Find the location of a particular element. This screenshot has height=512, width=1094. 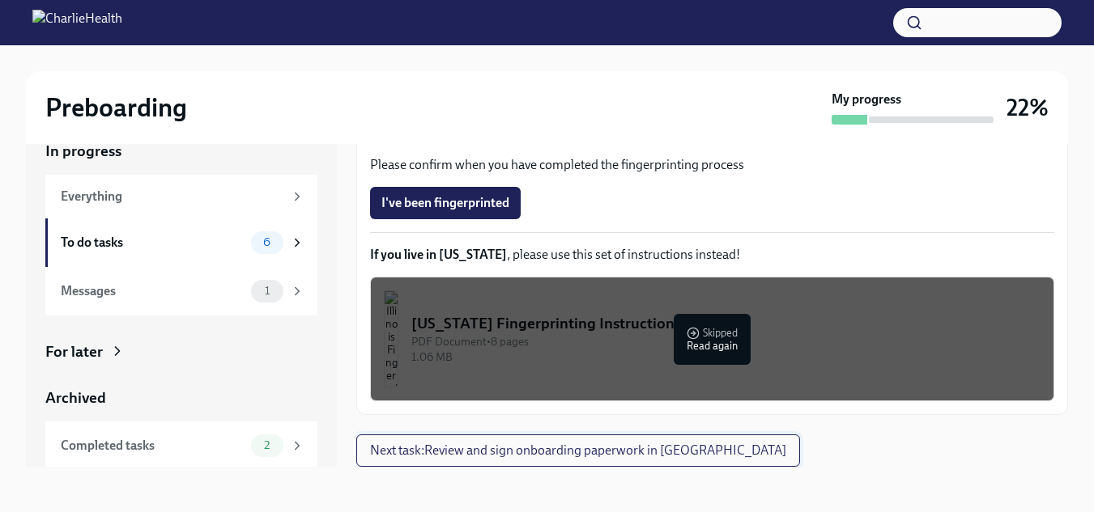

img: CharlieHealth is located at coordinates (77, 23).